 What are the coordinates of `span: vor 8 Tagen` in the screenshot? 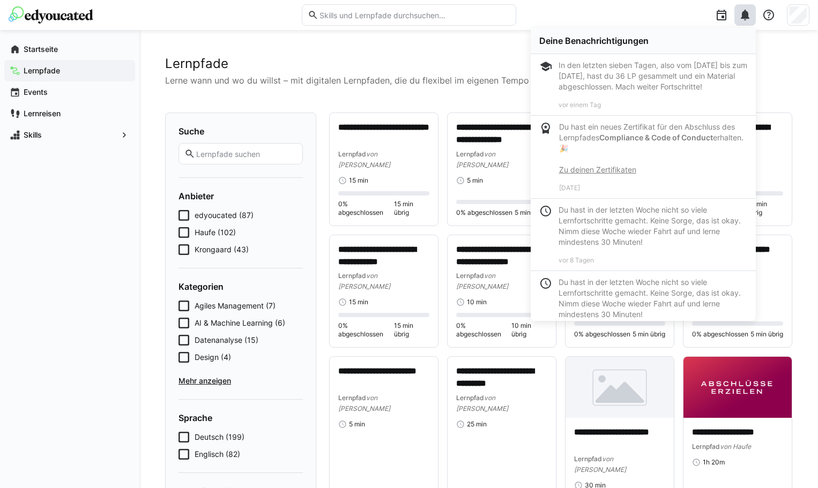 It's located at (576, 260).